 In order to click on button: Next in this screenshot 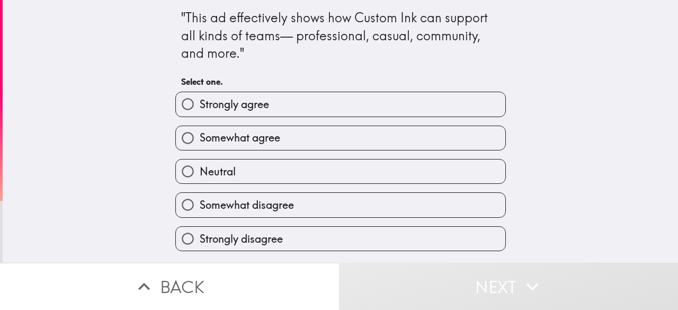, I will do `click(509, 286)`.